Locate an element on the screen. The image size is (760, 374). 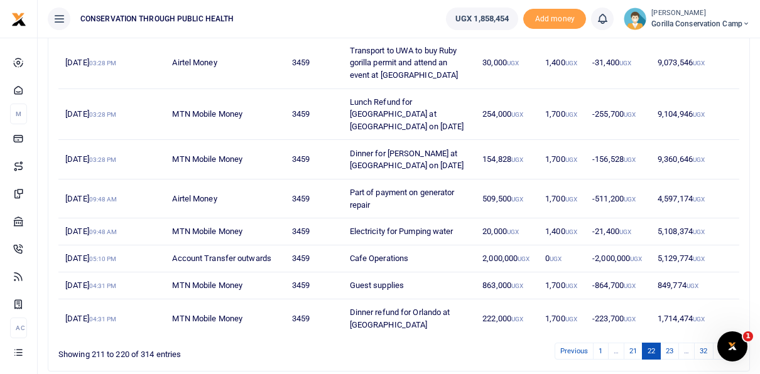
td: -223,700 is located at coordinates (618, 318).